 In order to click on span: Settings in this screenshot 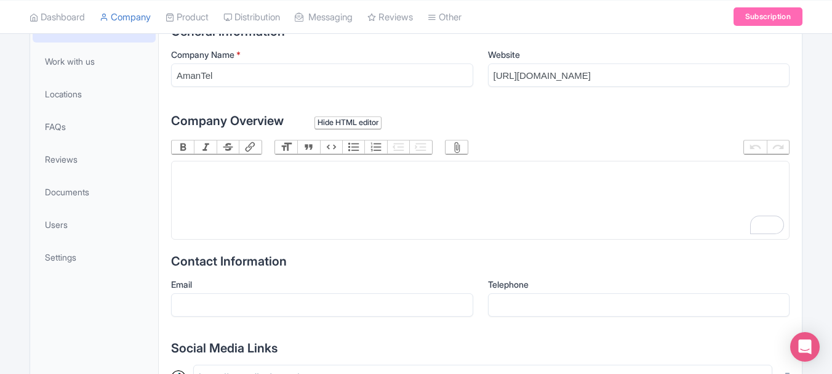, I will do `click(60, 257)`.